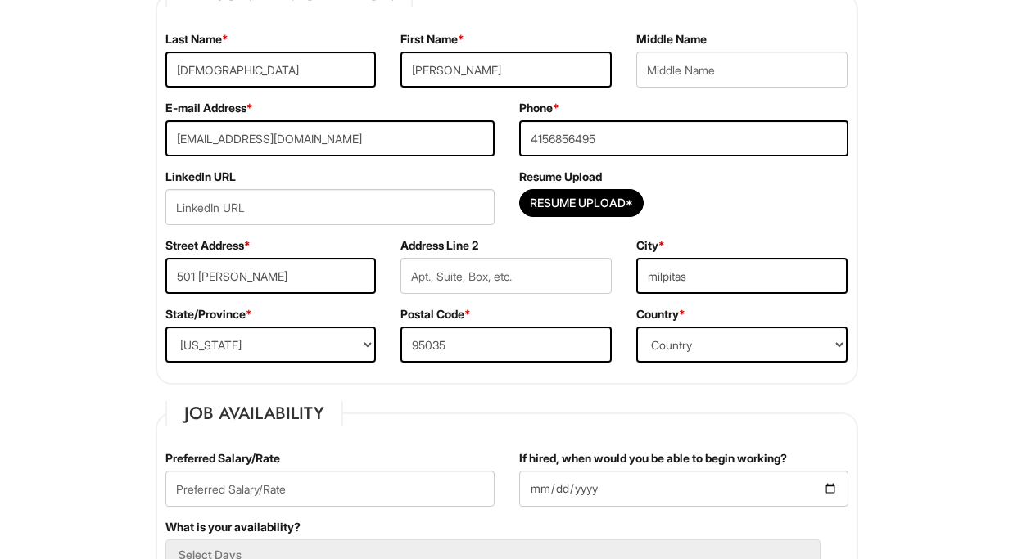 The image size is (1013, 559). What do you see at coordinates (742, 70) in the screenshot?
I see `input: Middle Name` at bounding box center [742, 70].